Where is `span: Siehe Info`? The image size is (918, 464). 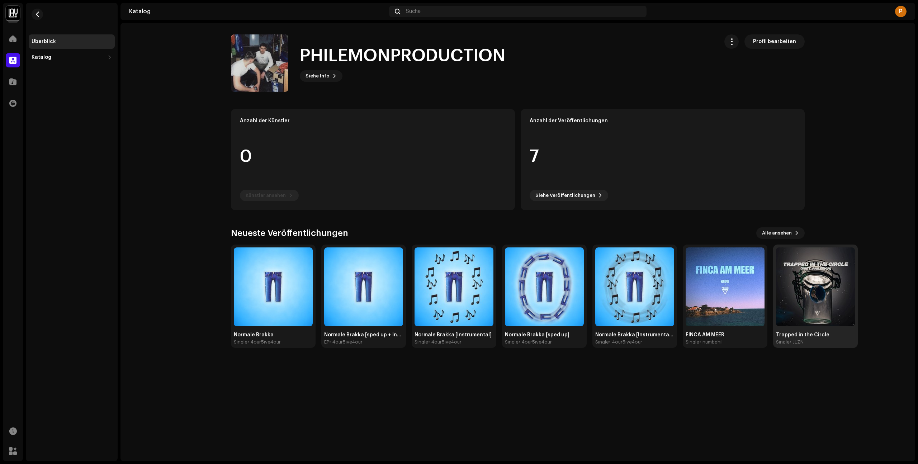
span: Siehe Info is located at coordinates (318, 76).